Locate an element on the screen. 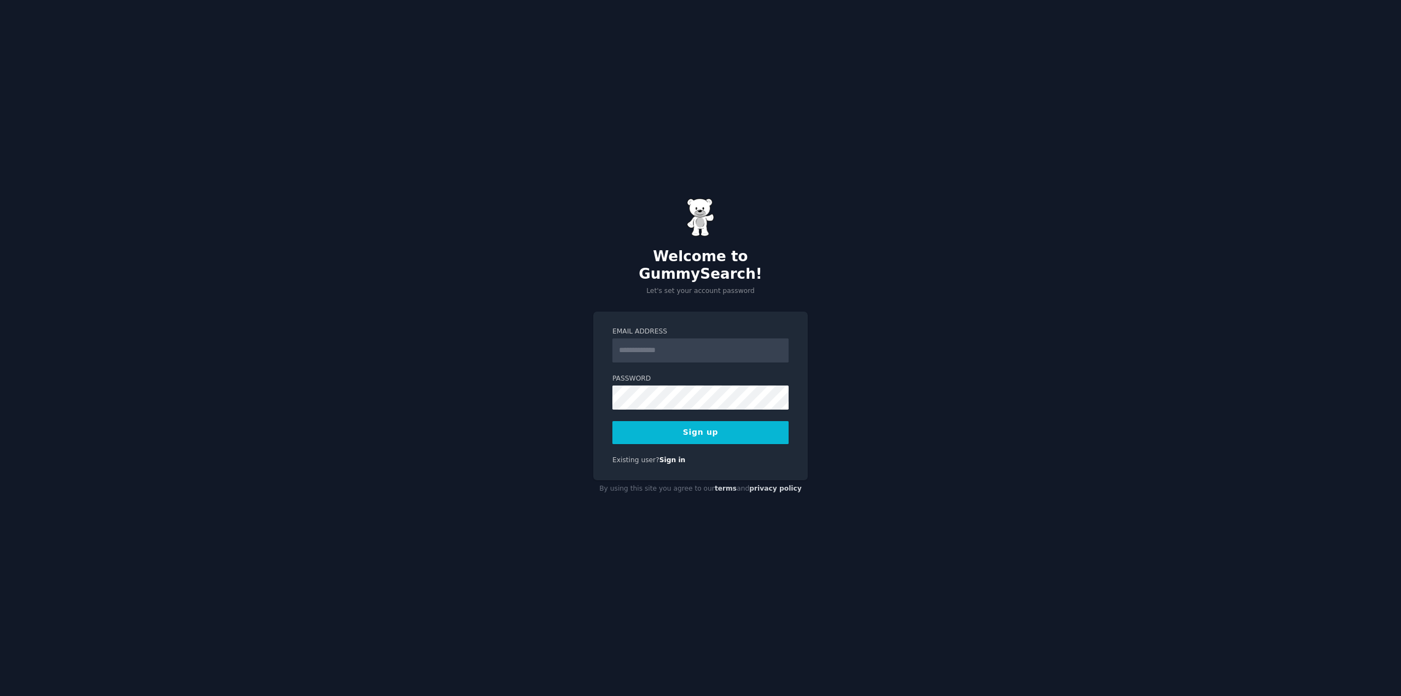 Image resolution: width=1401 pixels, height=696 pixels. h2: Welcome to GummySearch! is located at coordinates (701, 265).